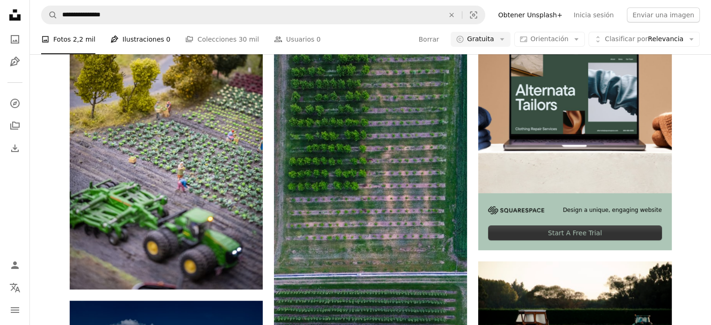  What do you see at coordinates (626, 39) in the screenshot?
I see `span: Clasificar por` at bounding box center [626, 39].